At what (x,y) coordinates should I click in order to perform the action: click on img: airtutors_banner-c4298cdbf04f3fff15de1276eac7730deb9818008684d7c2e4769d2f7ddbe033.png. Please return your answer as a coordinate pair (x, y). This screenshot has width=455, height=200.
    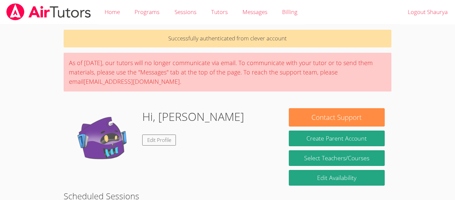
    Looking at the image, I should click on (49, 12).